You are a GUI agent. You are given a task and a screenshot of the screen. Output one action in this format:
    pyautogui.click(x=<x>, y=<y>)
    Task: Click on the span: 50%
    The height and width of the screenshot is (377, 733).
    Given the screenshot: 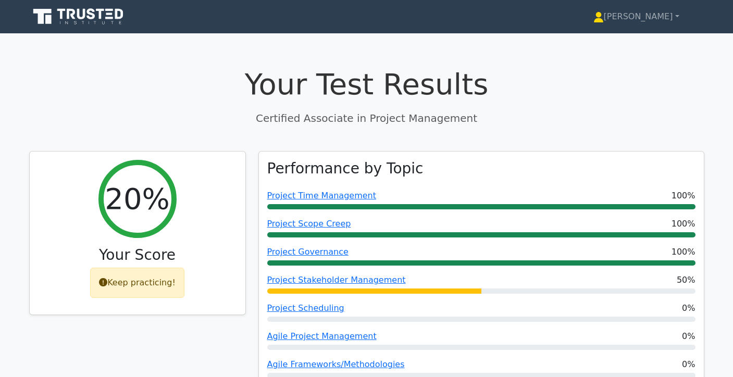 What is the action you would take?
    pyautogui.click(x=686, y=280)
    